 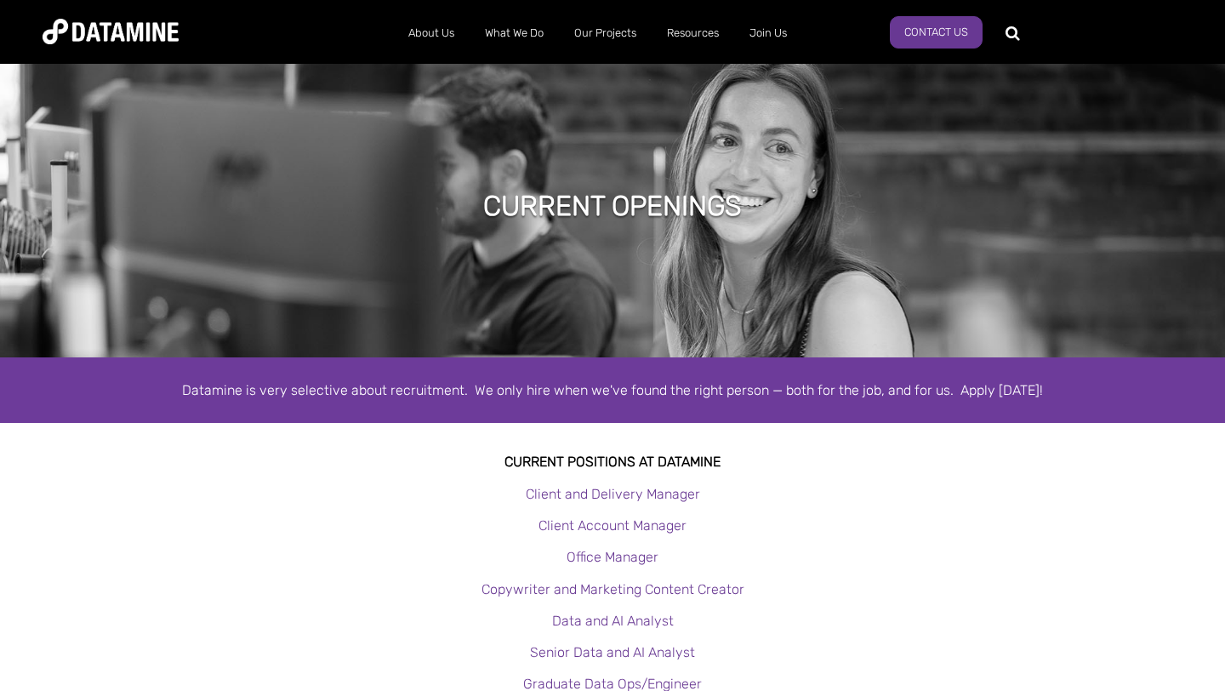 I want to click on a: Our Projects, so click(x=605, y=33).